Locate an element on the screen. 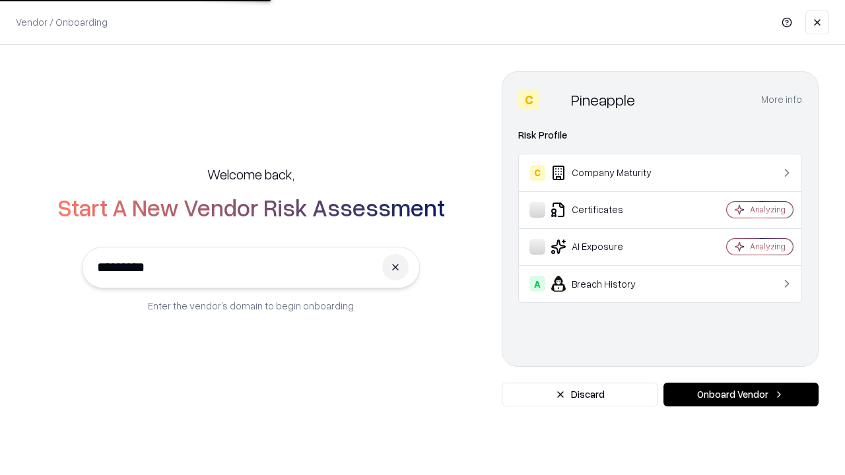 The image size is (845, 475). h2: Start A New Vendor Risk Assessment is located at coordinates (251, 207).